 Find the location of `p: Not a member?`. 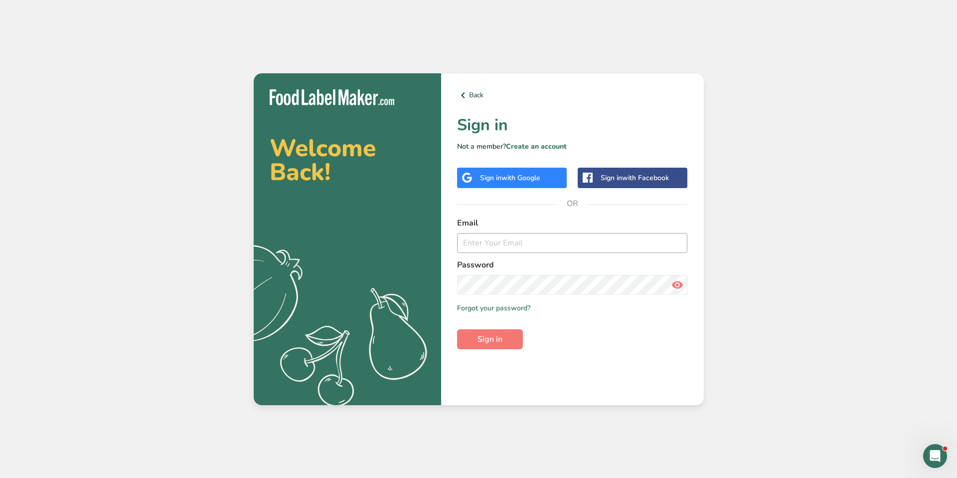

p: Not a member? is located at coordinates (572, 146).